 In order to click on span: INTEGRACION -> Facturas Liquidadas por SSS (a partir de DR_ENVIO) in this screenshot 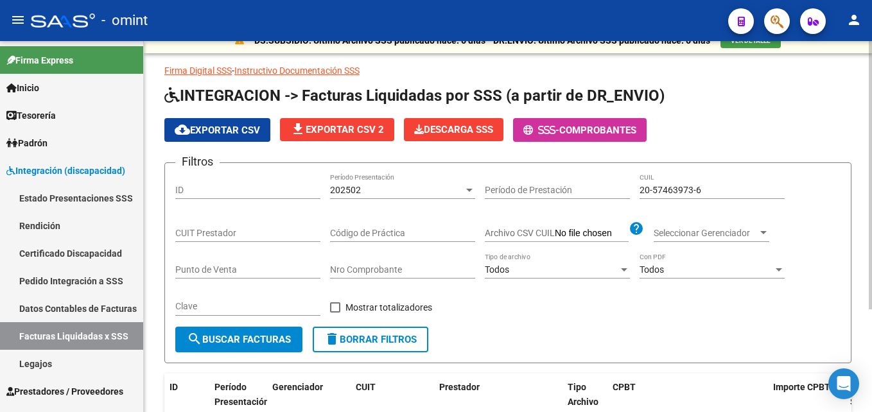, I will do `click(414, 96)`.